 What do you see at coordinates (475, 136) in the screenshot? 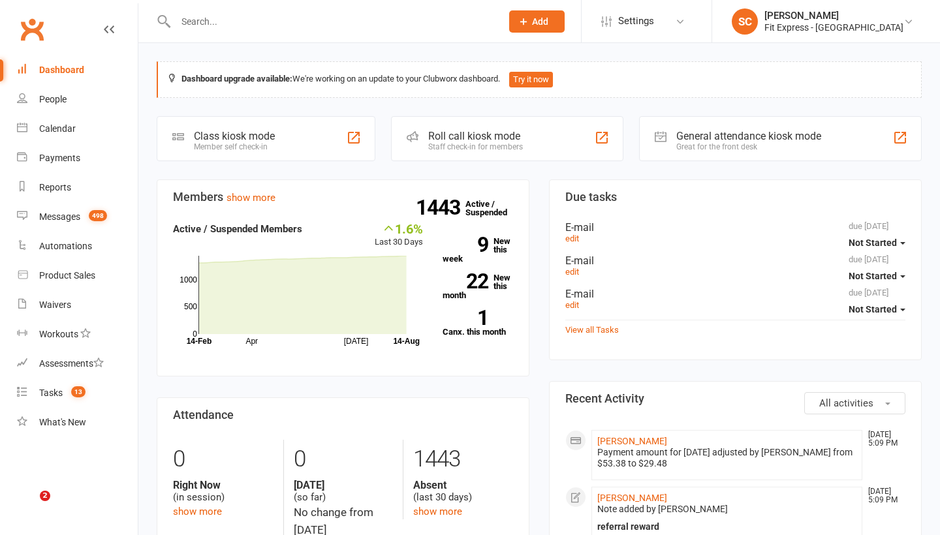
I see `div: Roll call kiosk mode` at bounding box center [475, 136].